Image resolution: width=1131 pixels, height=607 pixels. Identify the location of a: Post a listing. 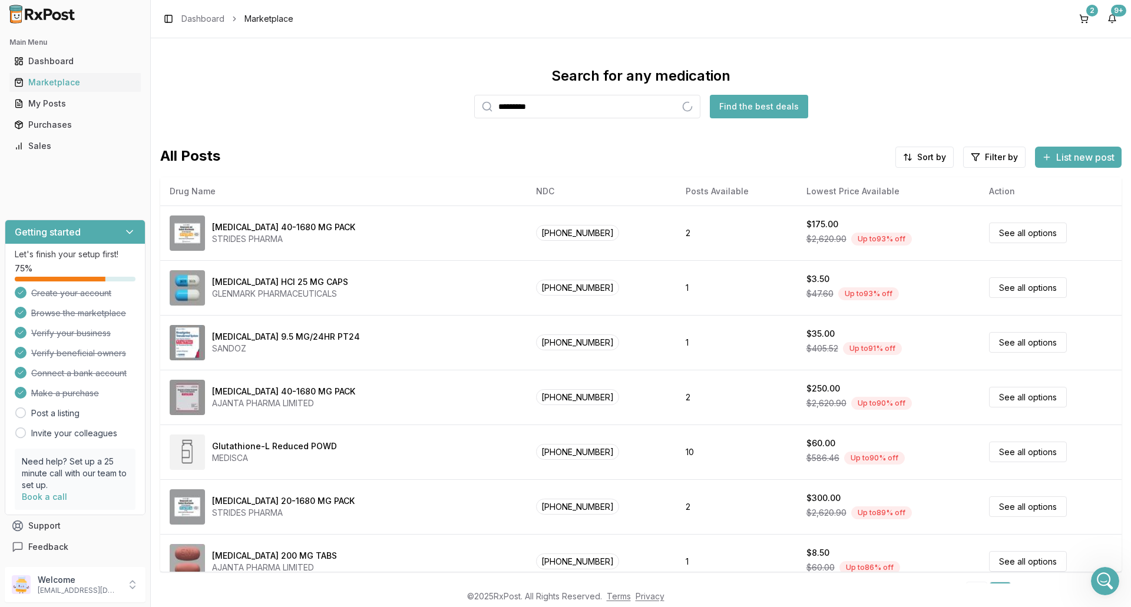
(55, 414).